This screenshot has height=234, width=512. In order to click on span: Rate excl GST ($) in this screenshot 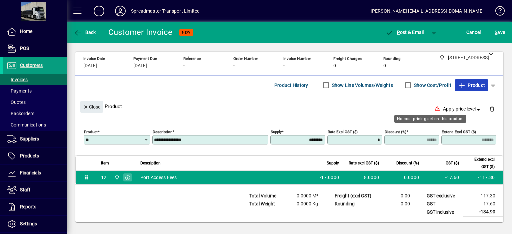, I will do `click(364, 163)`.